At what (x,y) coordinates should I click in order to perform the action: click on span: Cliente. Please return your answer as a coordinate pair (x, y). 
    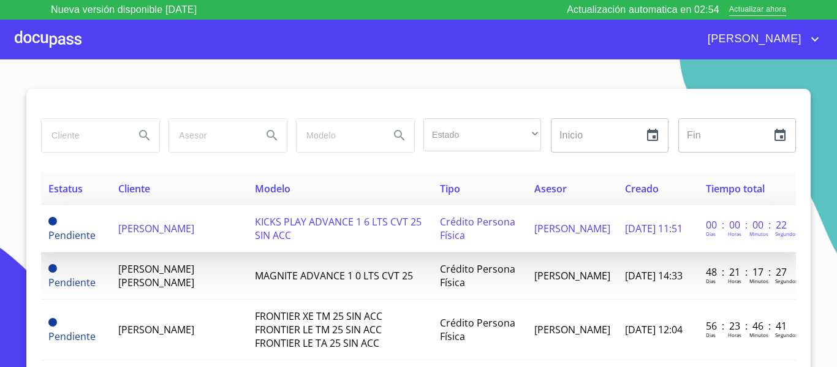
    Looking at the image, I should click on (134, 189).